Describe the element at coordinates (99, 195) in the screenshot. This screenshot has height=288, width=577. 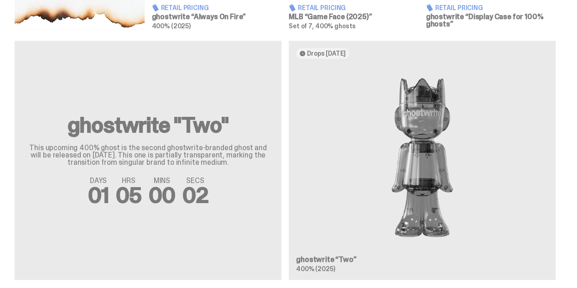
I see `span: 01` at that location.